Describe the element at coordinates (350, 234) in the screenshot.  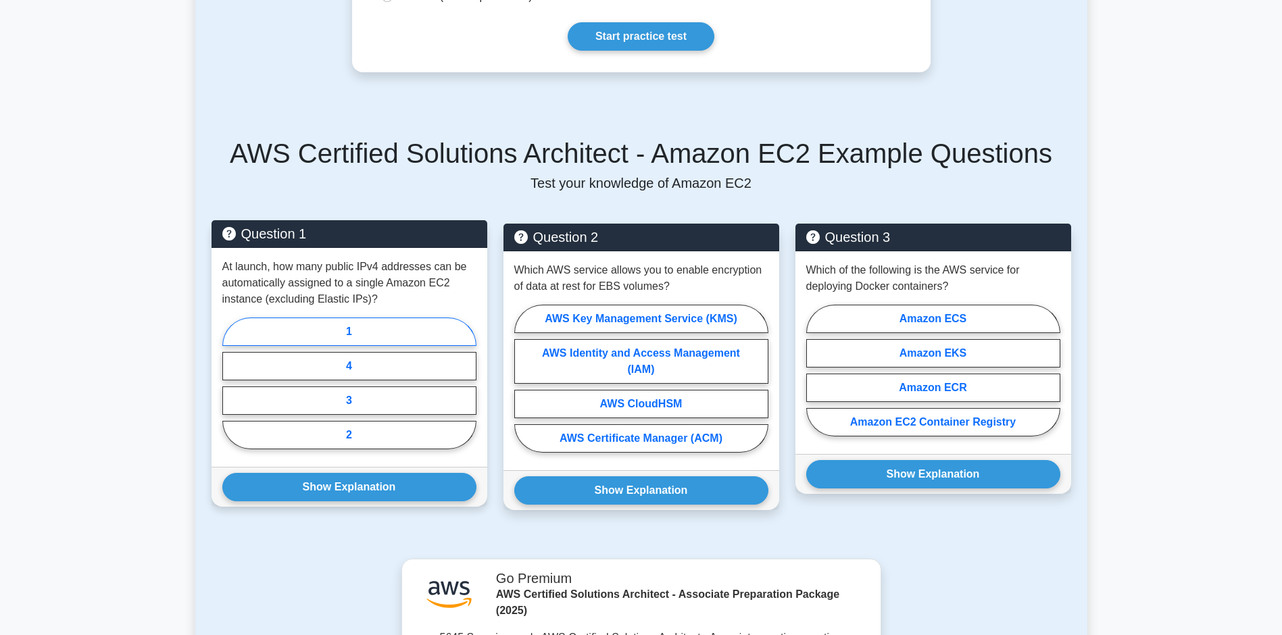
I see `h5: Question 1` at that location.